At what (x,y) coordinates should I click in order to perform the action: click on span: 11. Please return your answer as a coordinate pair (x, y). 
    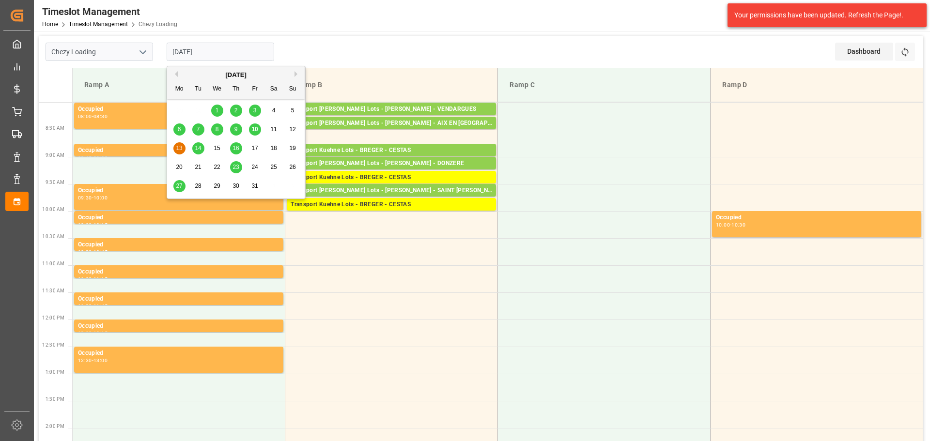
    Looking at the image, I should click on (273, 129).